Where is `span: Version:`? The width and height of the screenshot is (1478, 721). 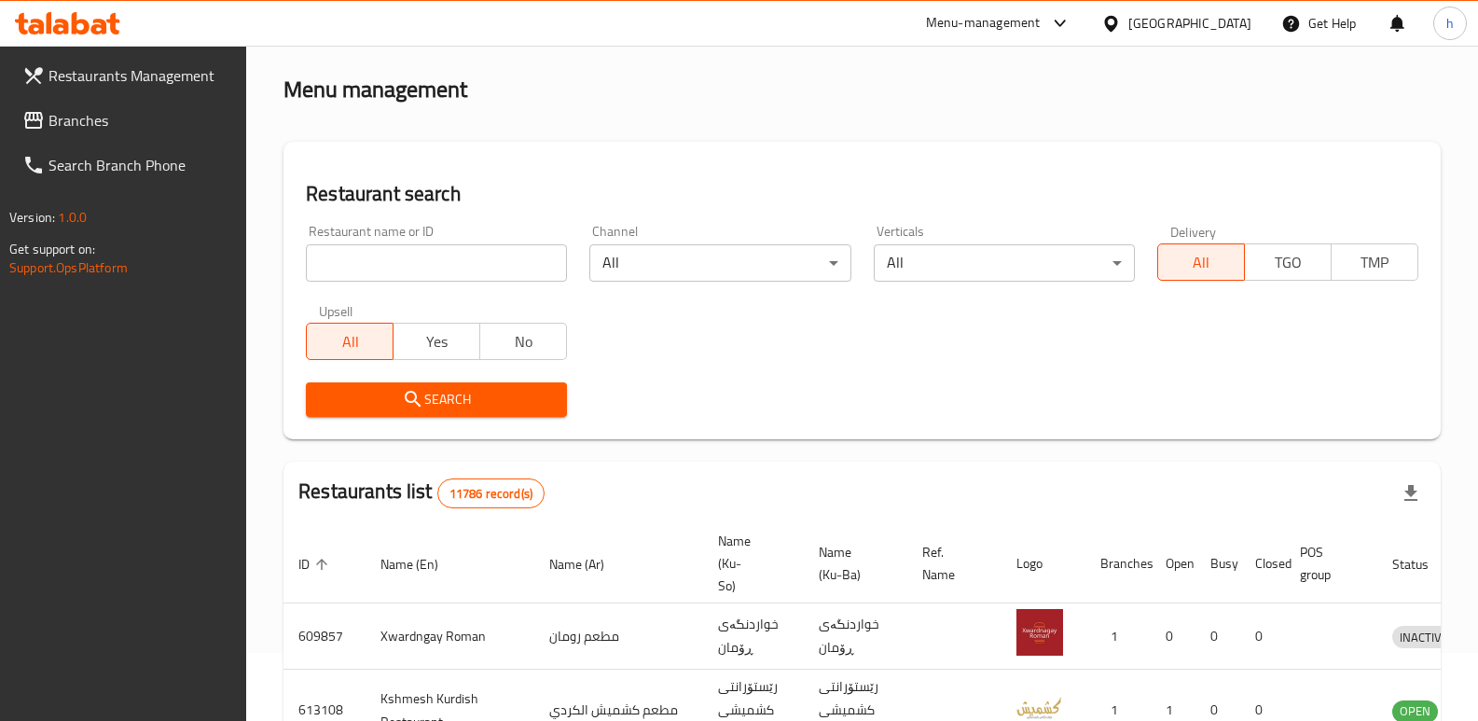 span: Version: is located at coordinates (32, 217).